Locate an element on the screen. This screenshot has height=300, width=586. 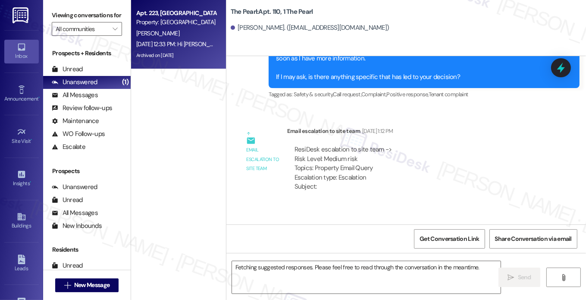
label: Viewing conversations for is located at coordinates (87, 15).